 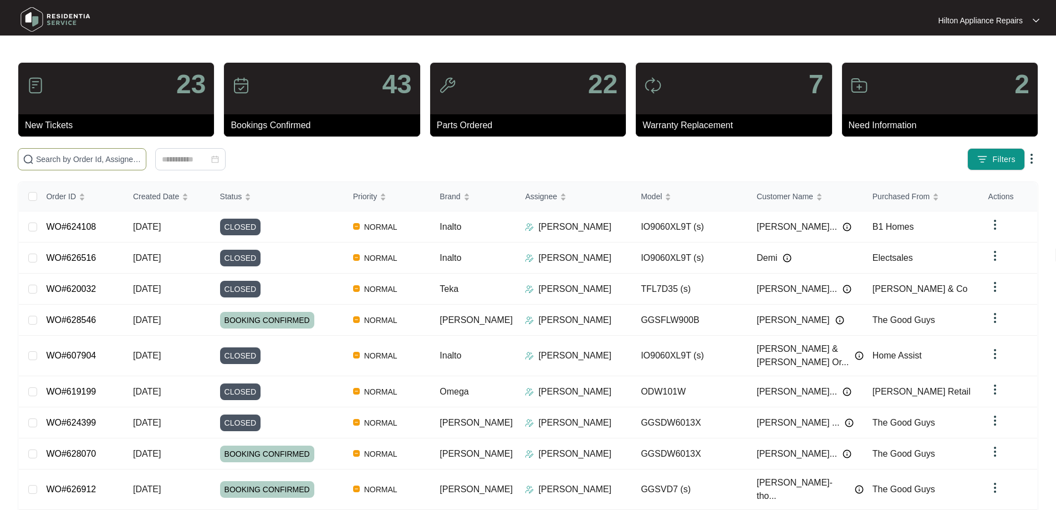 What do you see at coordinates (71, 422) in the screenshot?
I see `a: WO#624399` at bounding box center [71, 422].